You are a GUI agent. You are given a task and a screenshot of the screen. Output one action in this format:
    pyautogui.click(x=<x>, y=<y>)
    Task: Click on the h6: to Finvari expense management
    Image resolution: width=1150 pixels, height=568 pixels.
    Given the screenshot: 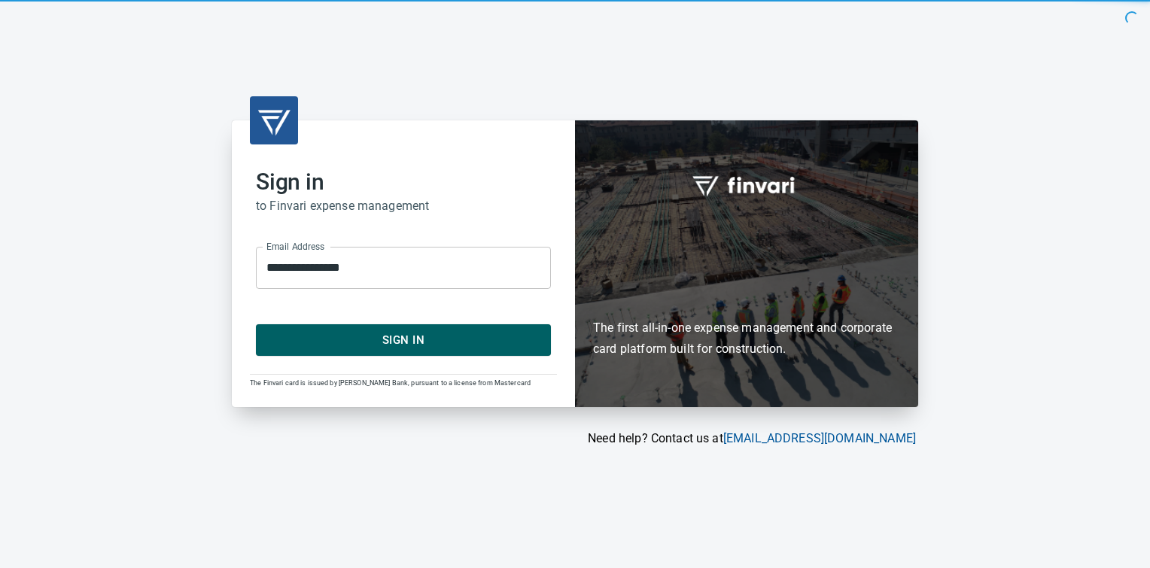 What is the action you would take?
    pyautogui.click(x=404, y=206)
    